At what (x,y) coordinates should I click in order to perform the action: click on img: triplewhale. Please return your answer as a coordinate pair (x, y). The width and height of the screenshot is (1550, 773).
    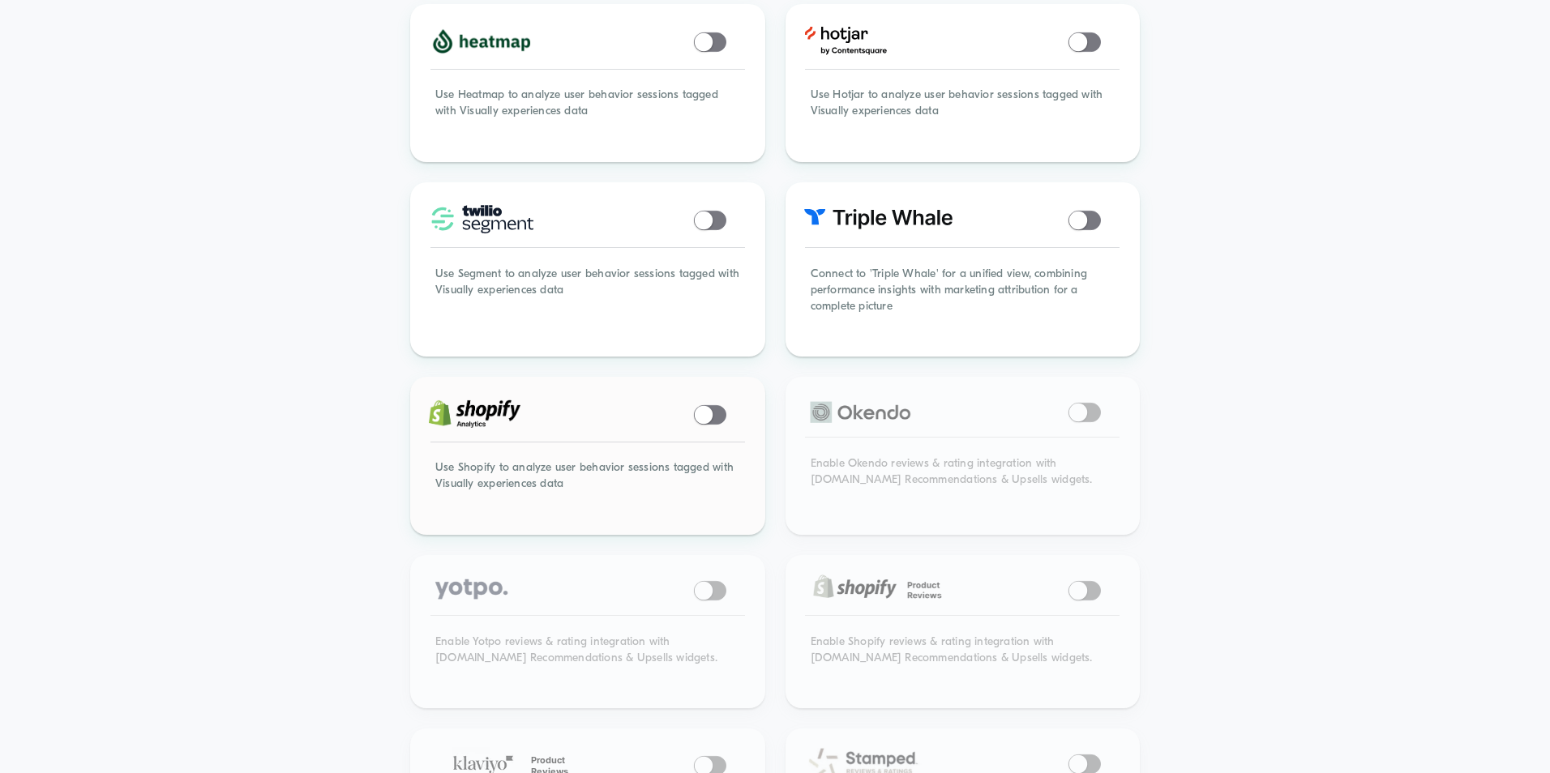
    Looking at the image, I should click on (878, 219).